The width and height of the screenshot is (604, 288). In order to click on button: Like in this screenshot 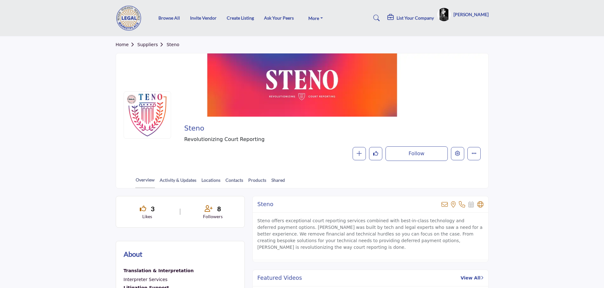, I will do `click(376, 154)`.